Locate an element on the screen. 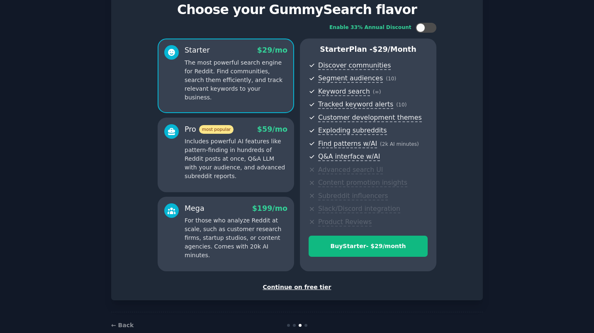  span: Customer development themes is located at coordinates (370, 118).